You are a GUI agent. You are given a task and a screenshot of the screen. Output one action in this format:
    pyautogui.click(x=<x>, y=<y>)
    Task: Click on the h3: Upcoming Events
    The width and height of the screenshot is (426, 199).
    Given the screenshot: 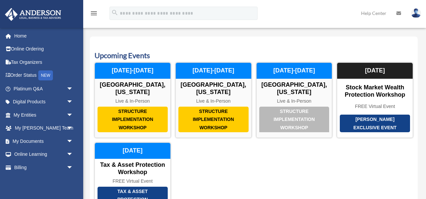 What is the action you would take?
    pyautogui.click(x=254, y=56)
    